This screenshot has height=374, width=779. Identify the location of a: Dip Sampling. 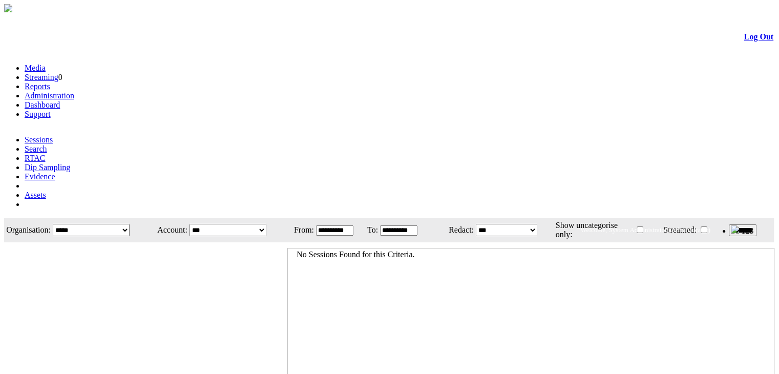
(47, 167).